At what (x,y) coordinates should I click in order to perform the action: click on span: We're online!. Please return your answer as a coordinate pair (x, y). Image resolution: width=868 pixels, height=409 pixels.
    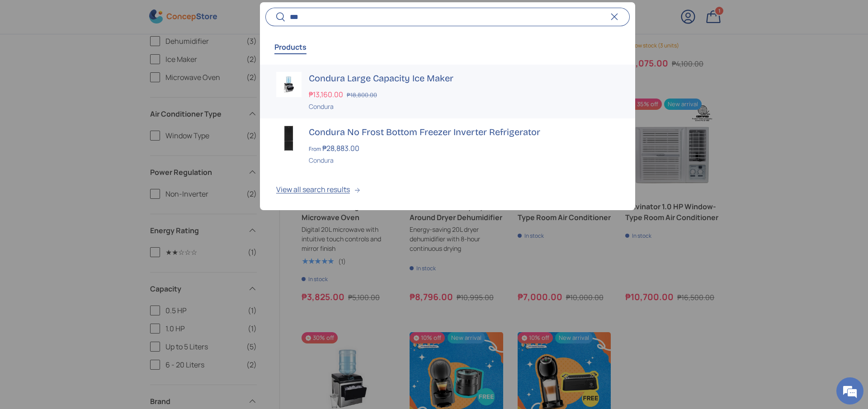
    Looking at the image, I should click on (89, 159).